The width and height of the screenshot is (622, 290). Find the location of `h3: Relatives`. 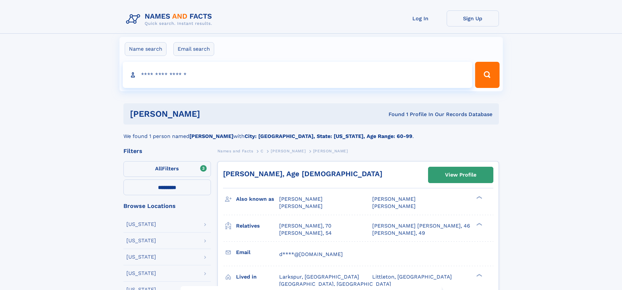

h3: Relatives is located at coordinates (258, 226).